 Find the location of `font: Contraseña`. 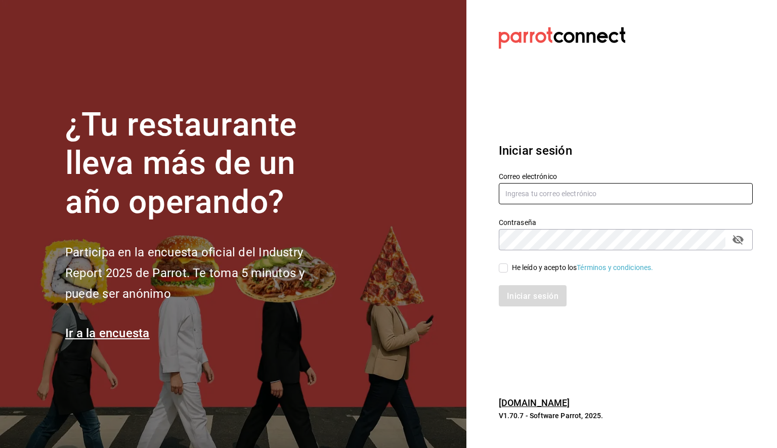

font: Contraseña is located at coordinates (518, 222).